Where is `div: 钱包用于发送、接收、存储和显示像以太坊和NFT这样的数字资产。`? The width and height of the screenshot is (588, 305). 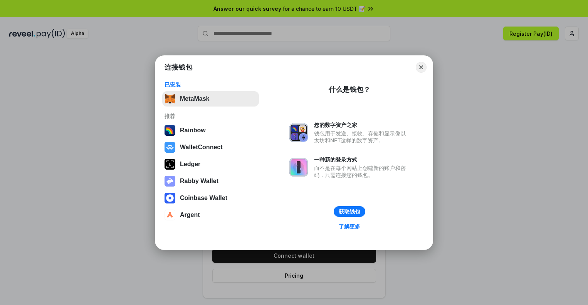
div: 钱包用于发送、接收、存储和显示像以太坊和NFT这样的数字资产。 is located at coordinates (362, 137).